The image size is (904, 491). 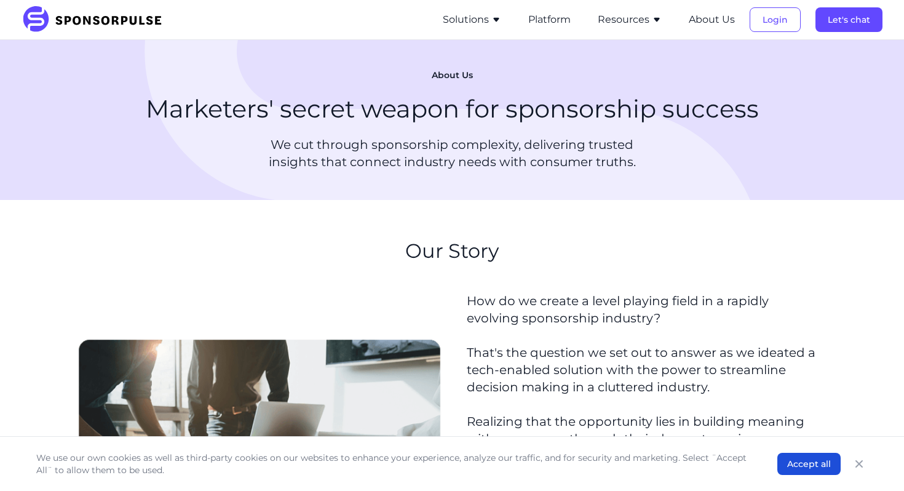 What do you see at coordinates (394, 464) in the screenshot?
I see `p: We use our own cookies as well as third-party cookies on our websites to enhance your experience,...` at bounding box center [394, 464].